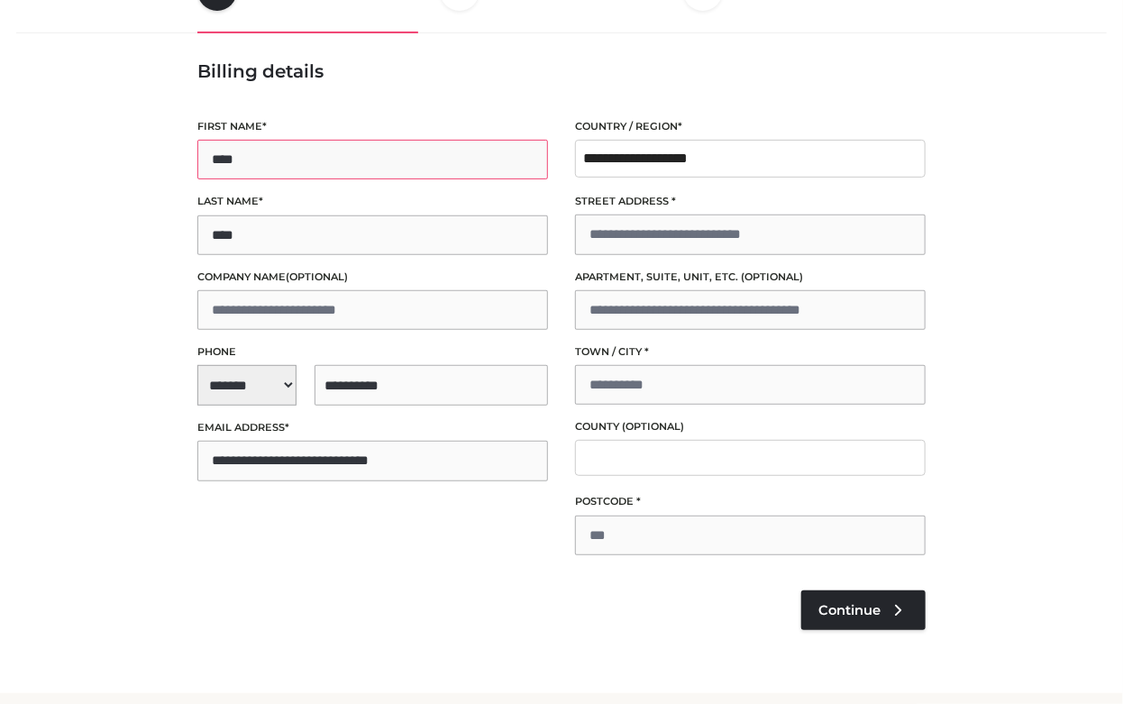 This screenshot has height=704, width=1123. Describe the element at coordinates (750, 501) in the screenshot. I see `label: Postcode` at that location.